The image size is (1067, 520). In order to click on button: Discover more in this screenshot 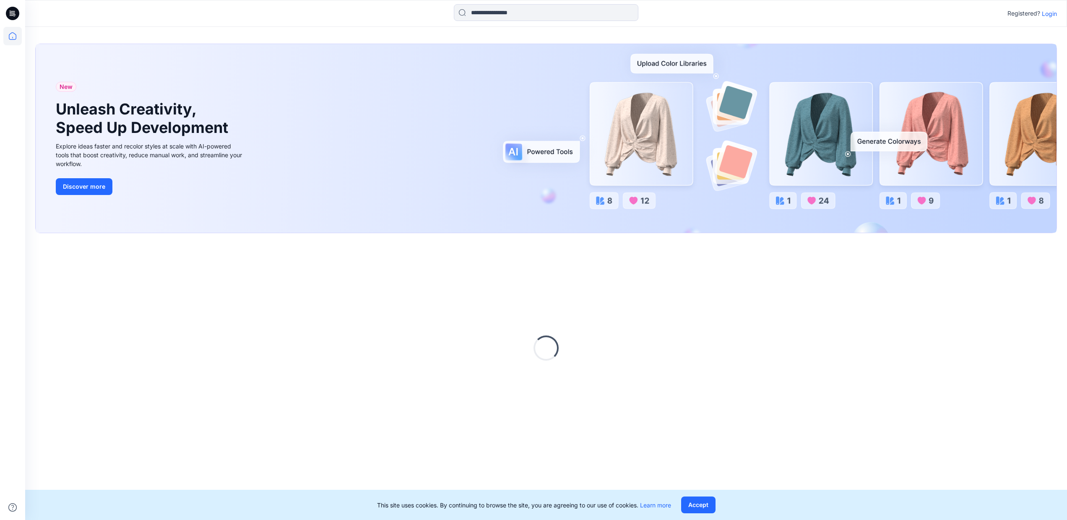, I will do `click(84, 187)`.